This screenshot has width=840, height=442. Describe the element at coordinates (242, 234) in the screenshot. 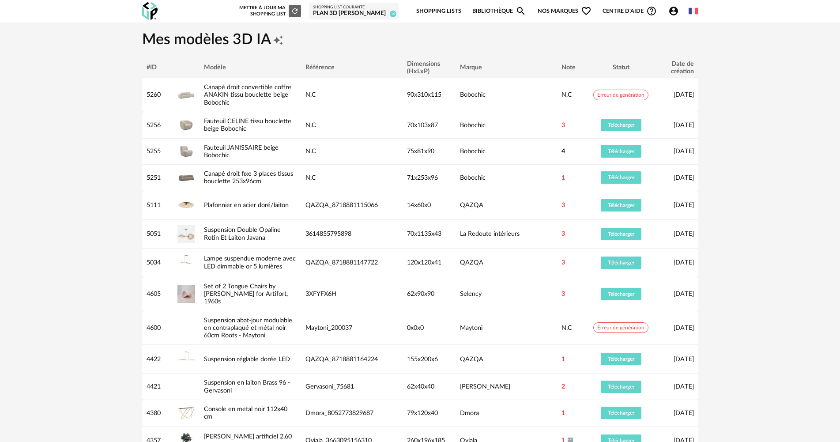

I see `a: Suspension Double Opaline Rotin Et Laiton Javana` at that location.